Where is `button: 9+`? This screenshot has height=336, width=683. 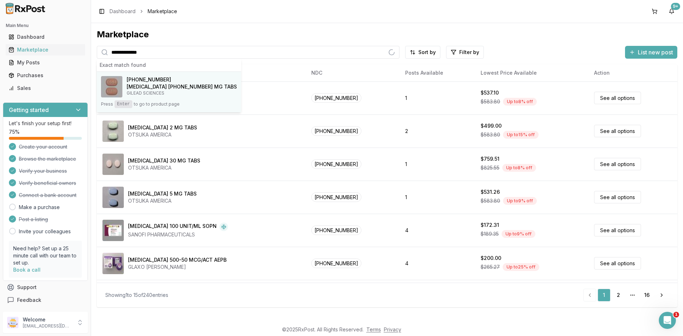 button: 9+ is located at coordinates (671, 11).